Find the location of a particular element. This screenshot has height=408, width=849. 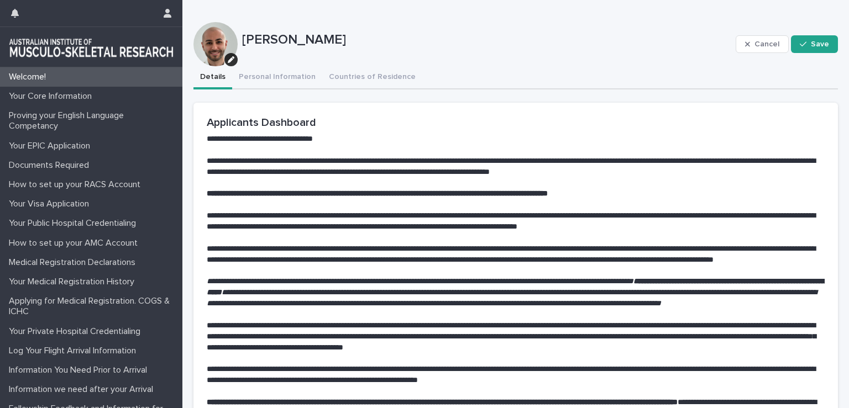

span: Save is located at coordinates (819, 44).